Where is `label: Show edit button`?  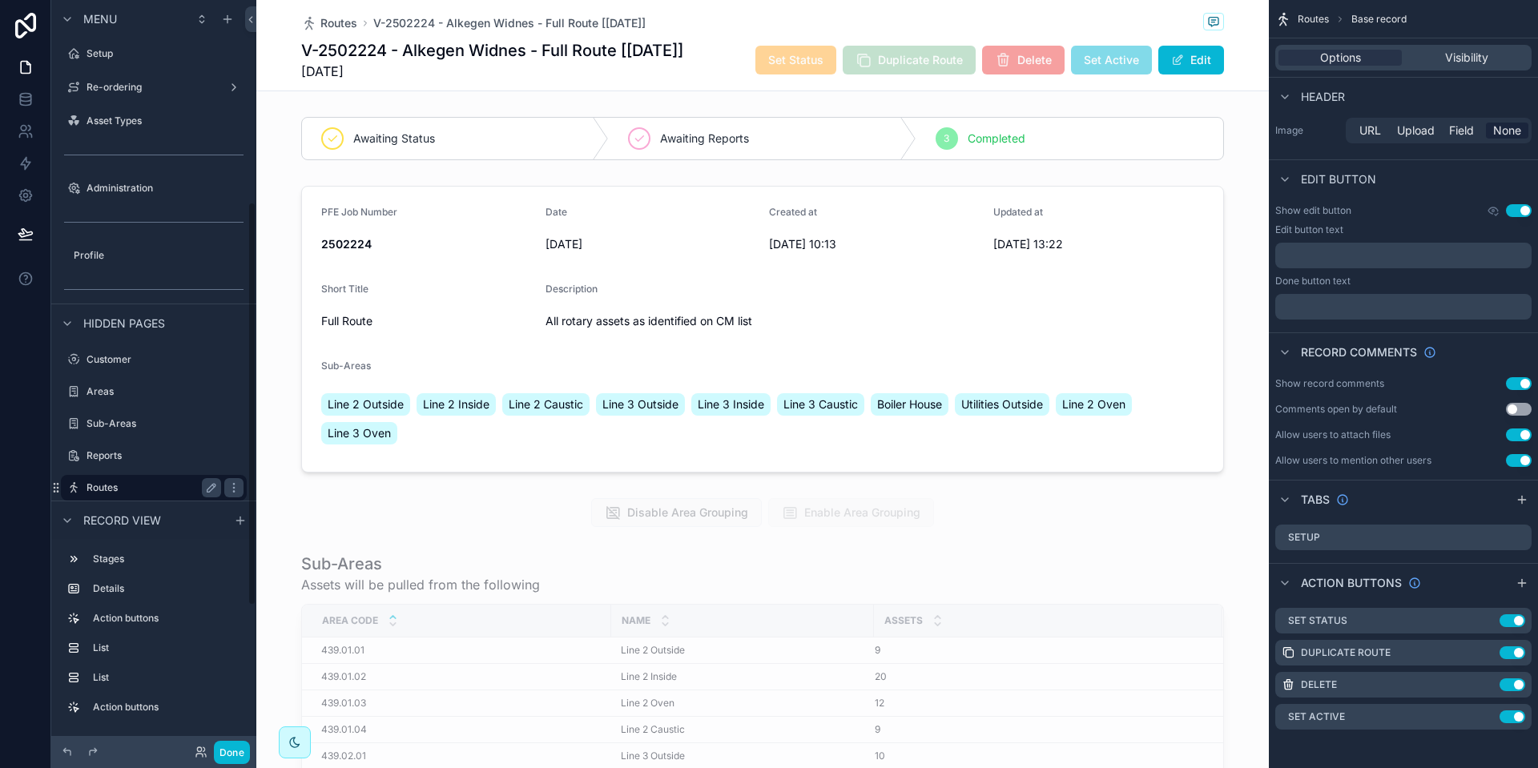 label: Show edit button is located at coordinates (1313, 211).